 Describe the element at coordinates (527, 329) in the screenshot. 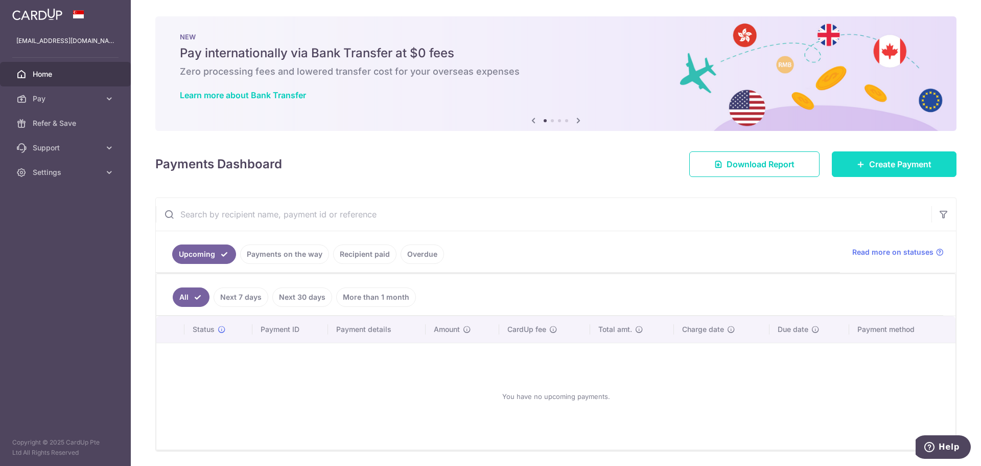

I see `span: CardUp fee` at that location.